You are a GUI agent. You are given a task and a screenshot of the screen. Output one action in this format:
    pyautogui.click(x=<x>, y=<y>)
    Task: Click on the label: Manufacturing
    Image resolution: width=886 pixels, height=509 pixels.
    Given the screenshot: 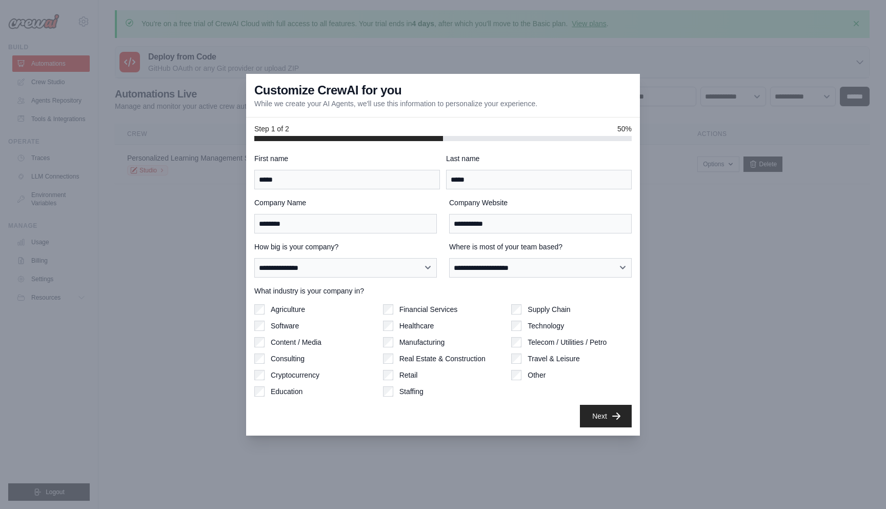 What is the action you would take?
    pyautogui.click(x=422, y=342)
    